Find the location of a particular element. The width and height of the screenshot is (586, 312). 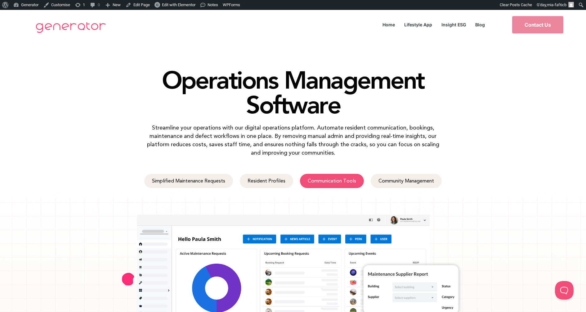

a: Simplified Maintenance Requests is located at coordinates (188, 181).